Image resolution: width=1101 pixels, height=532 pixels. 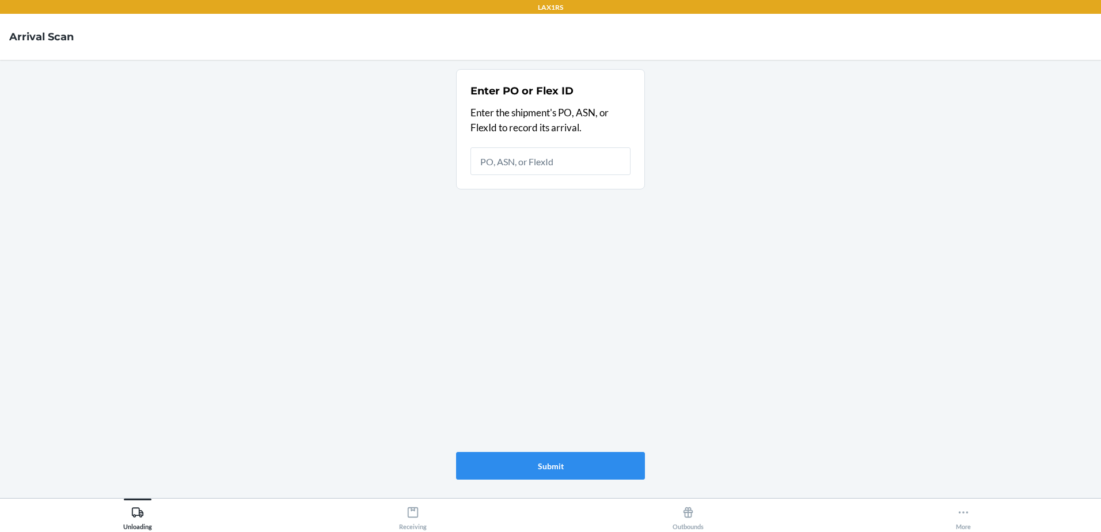 I want to click on input: PO, ASN, or FlexId, so click(x=550, y=161).